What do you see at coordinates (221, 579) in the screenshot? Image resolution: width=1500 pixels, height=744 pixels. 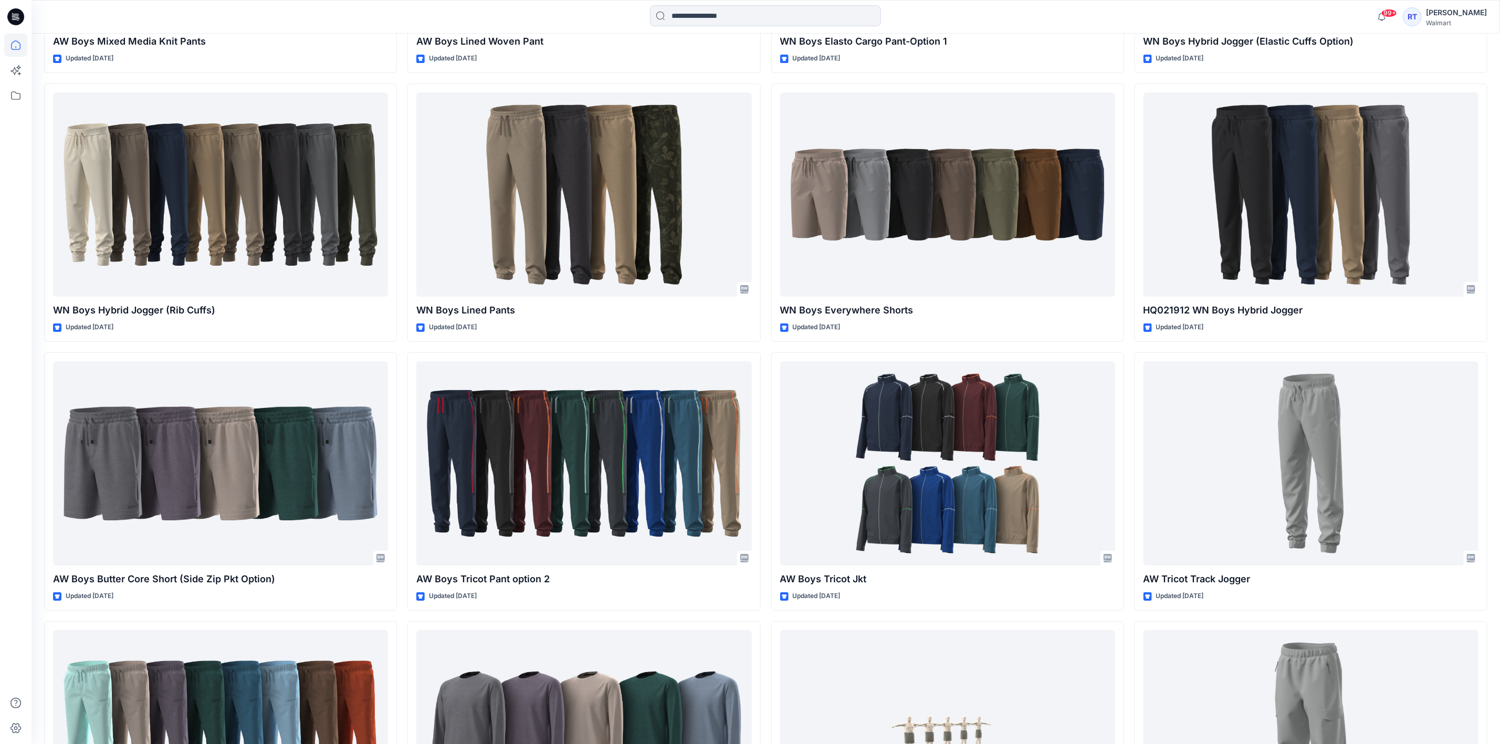 I see `p: AW Boys Butter Core Short (Side Zip Pkt Option)` at bounding box center [221, 579].